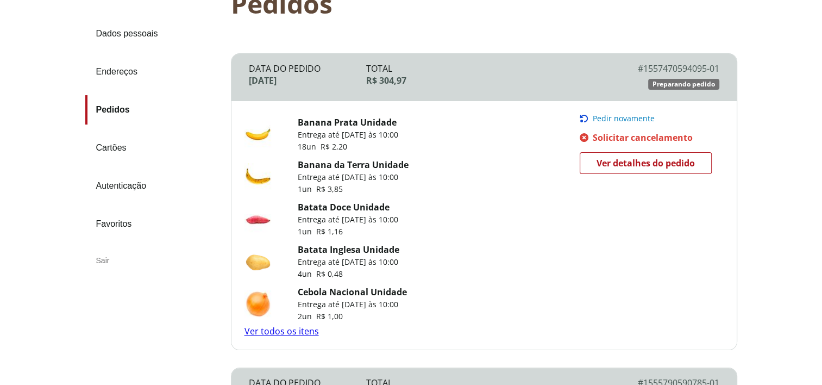 The width and height of the screenshot is (822, 385). What do you see at coordinates (154, 148) in the screenshot?
I see `a: Cartões` at bounding box center [154, 148].